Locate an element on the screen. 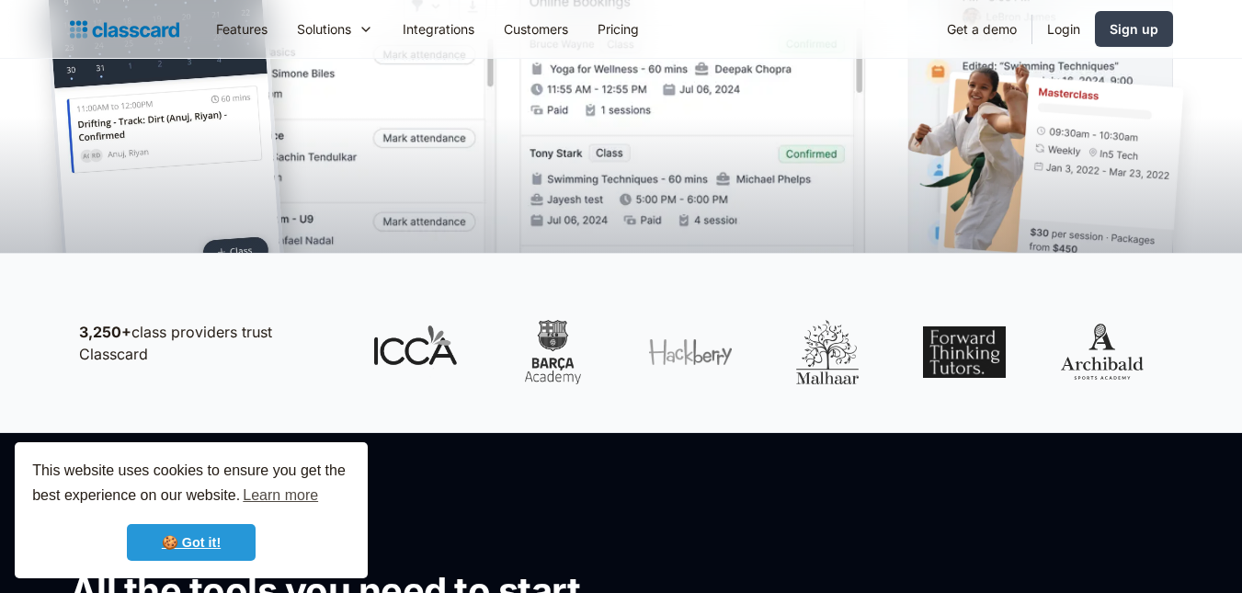 The width and height of the screenshot is (1242, 593). strong: 3,250+ is located at coordinates (105, 332).